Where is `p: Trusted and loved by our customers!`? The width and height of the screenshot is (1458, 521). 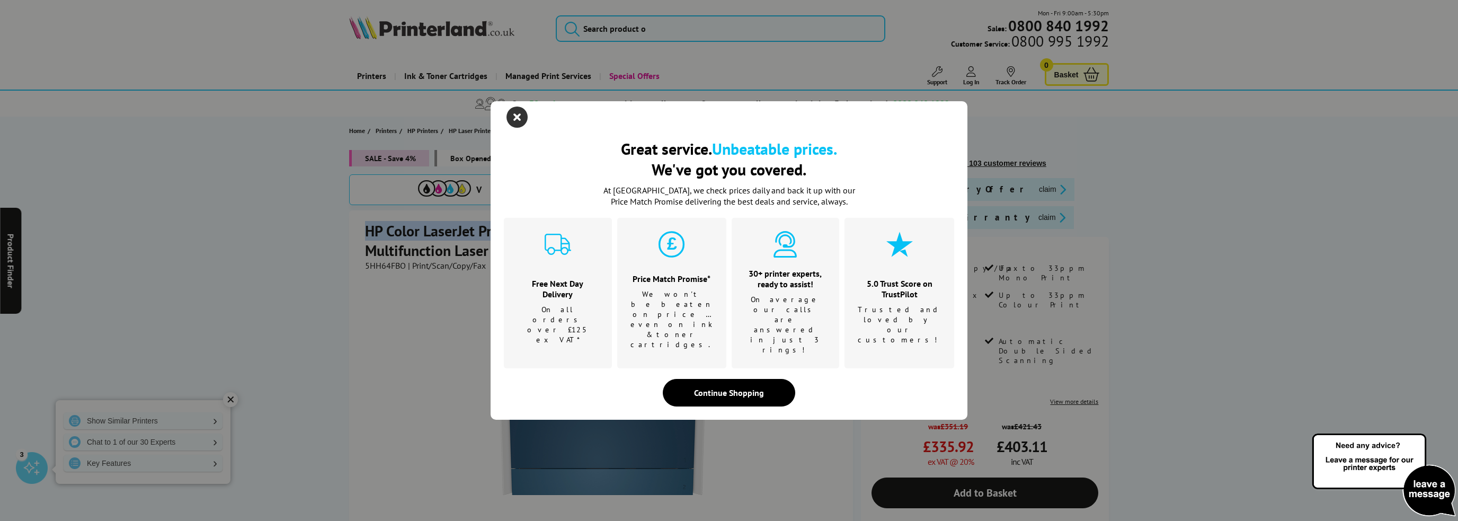
p: Trusted and loved by our customers! is located at coordinates (899, 325).